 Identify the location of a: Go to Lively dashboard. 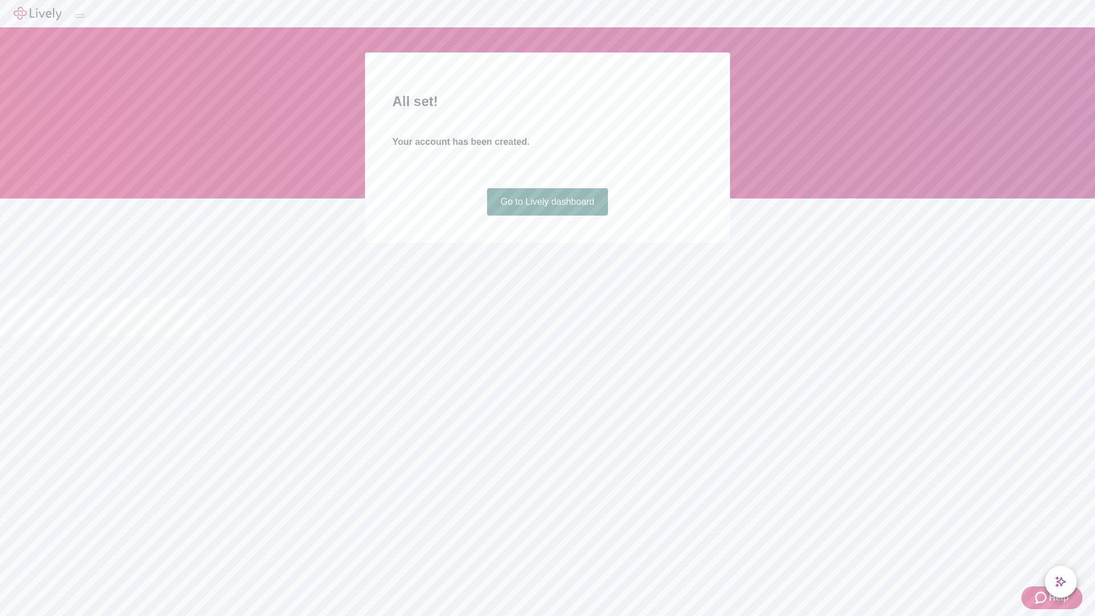
(547, 202).